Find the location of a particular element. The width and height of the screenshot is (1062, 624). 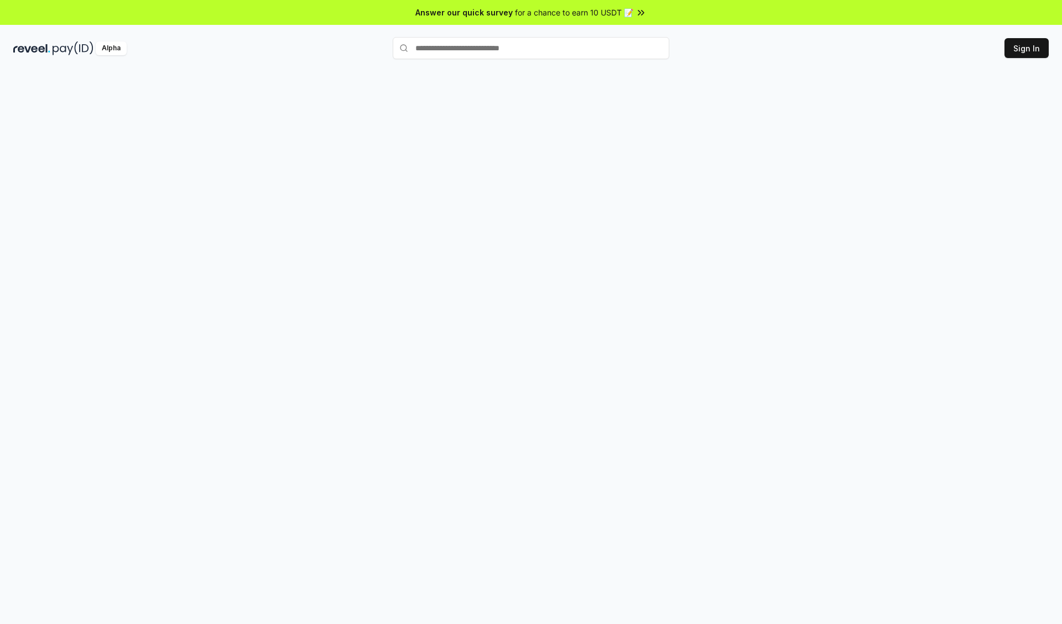

img: pay_id is located at coordinates (73, 48).